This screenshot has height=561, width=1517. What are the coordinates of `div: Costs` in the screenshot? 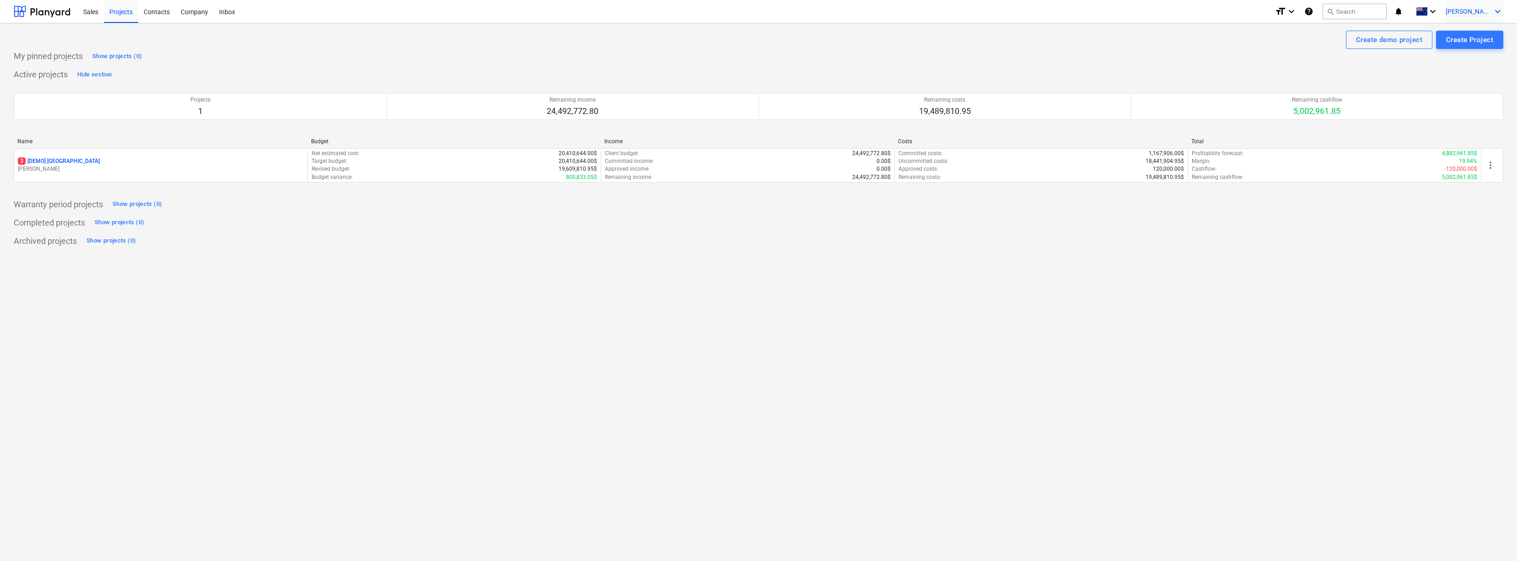 It's located at (1041, 141).